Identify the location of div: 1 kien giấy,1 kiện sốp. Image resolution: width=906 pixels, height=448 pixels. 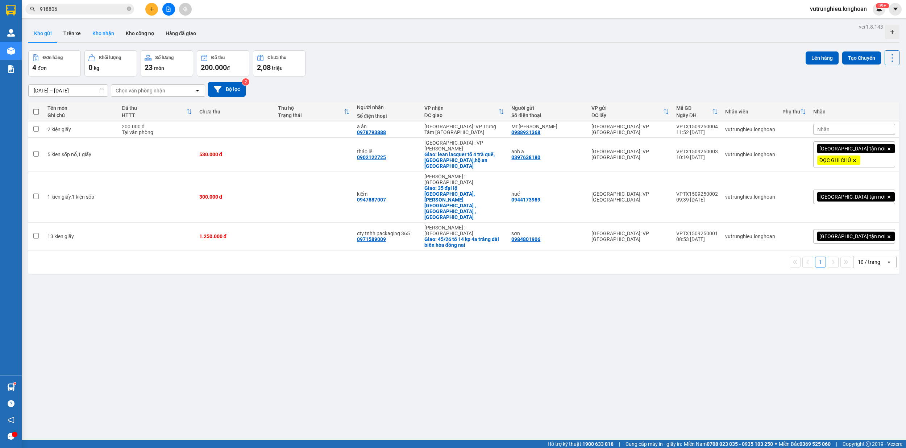
(81, 197).